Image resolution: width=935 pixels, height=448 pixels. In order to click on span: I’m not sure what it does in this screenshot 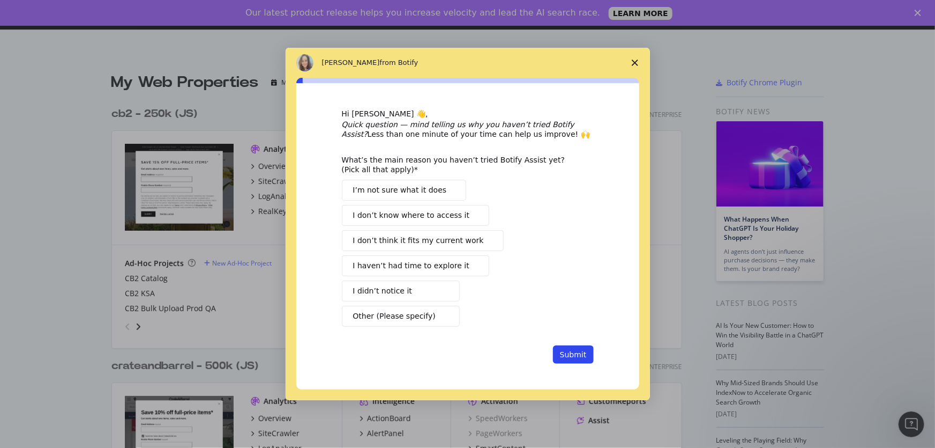, I will do `click(400, 190)`.